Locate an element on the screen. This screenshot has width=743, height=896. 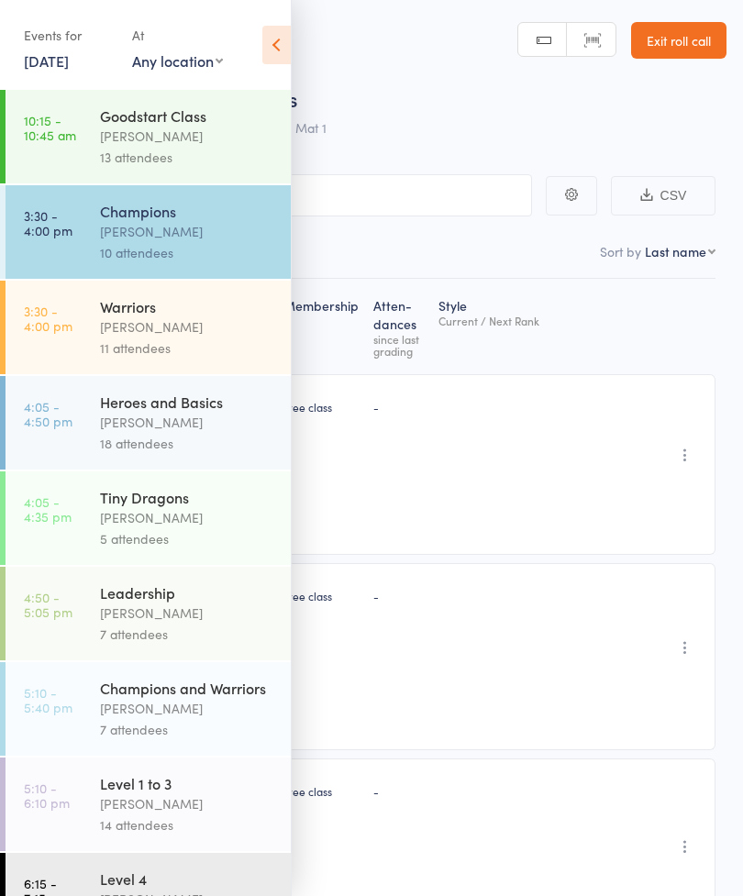
time: 10:15 - 10:45 am is located at coordinates (50, 128).